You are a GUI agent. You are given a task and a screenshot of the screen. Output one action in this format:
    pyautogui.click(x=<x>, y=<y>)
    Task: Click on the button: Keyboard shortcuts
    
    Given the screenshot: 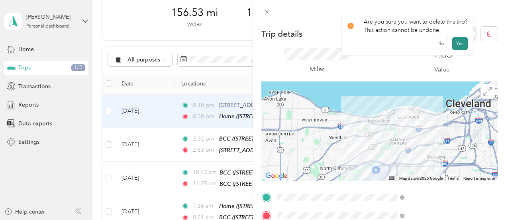 What is the action you would take?
    pyautogui.click(x=392, y=177)
    